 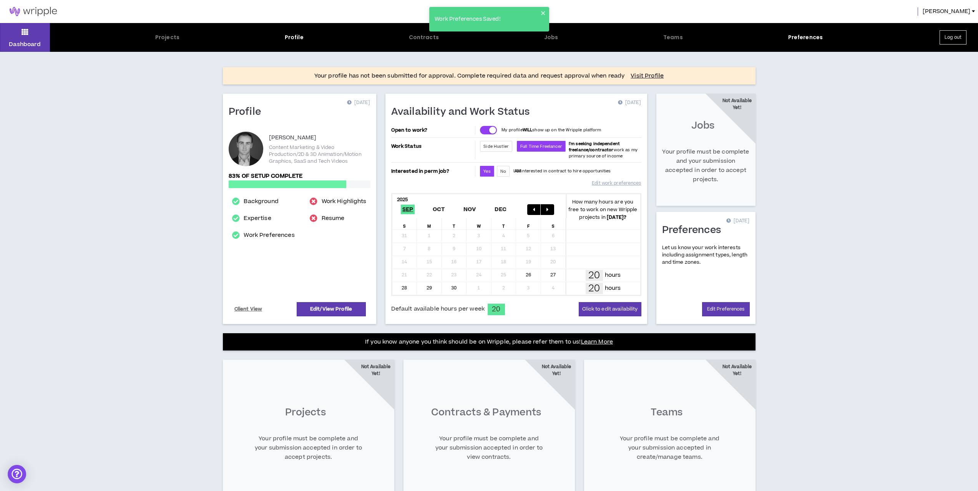 What do you see at coordinates (408, 209) in the screenshot?
I see `span: Sep` at bounding box center [408, 209].